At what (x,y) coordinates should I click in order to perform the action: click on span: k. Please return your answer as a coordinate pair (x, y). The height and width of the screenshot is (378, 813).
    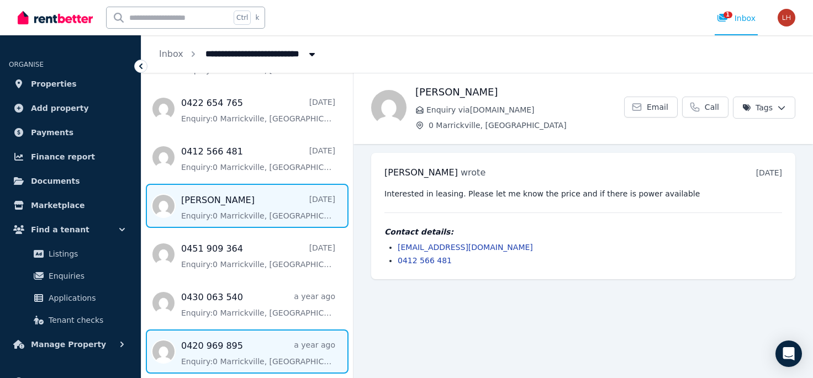
    Looking at the image, I should click on (257, 18).